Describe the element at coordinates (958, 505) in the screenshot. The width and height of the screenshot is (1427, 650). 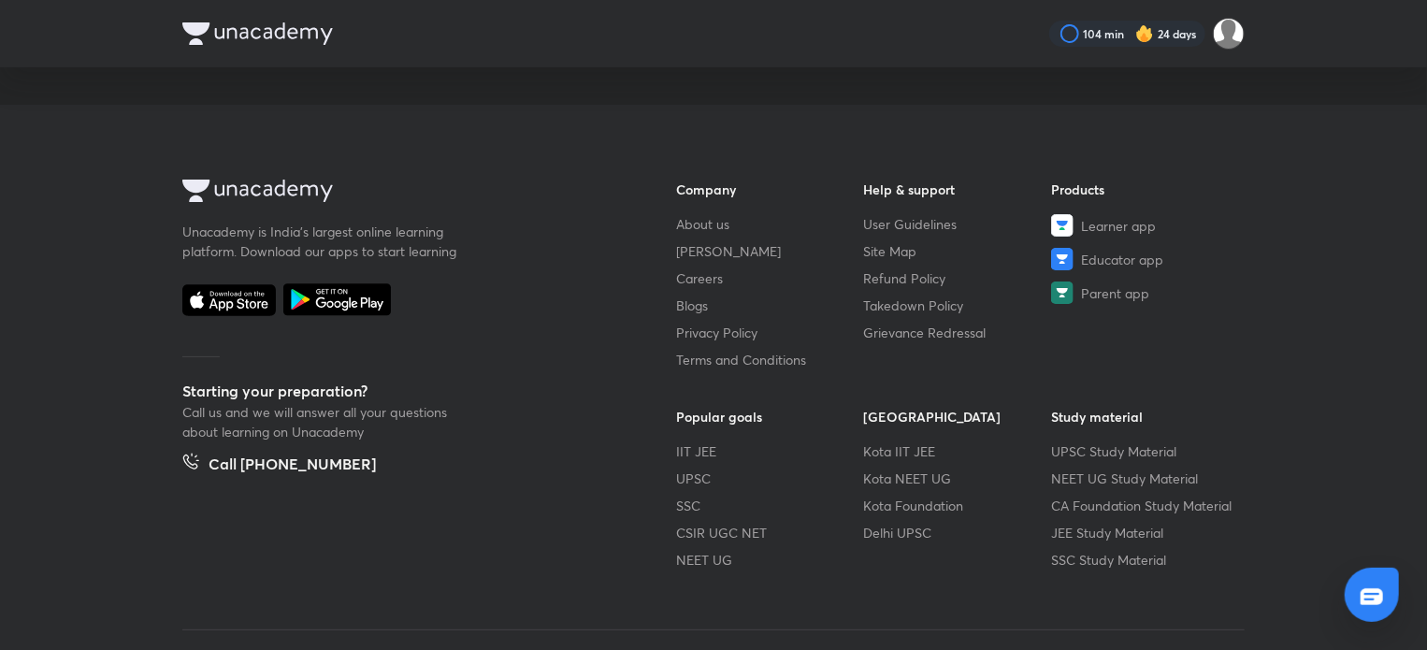
I see `a: Kota Foundation` at that location.